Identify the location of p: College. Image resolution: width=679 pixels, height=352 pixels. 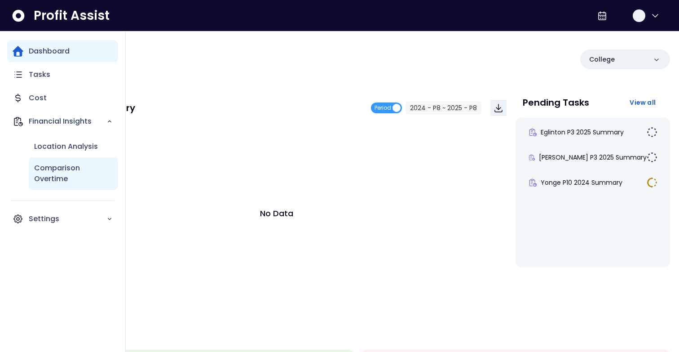
(602, 59).